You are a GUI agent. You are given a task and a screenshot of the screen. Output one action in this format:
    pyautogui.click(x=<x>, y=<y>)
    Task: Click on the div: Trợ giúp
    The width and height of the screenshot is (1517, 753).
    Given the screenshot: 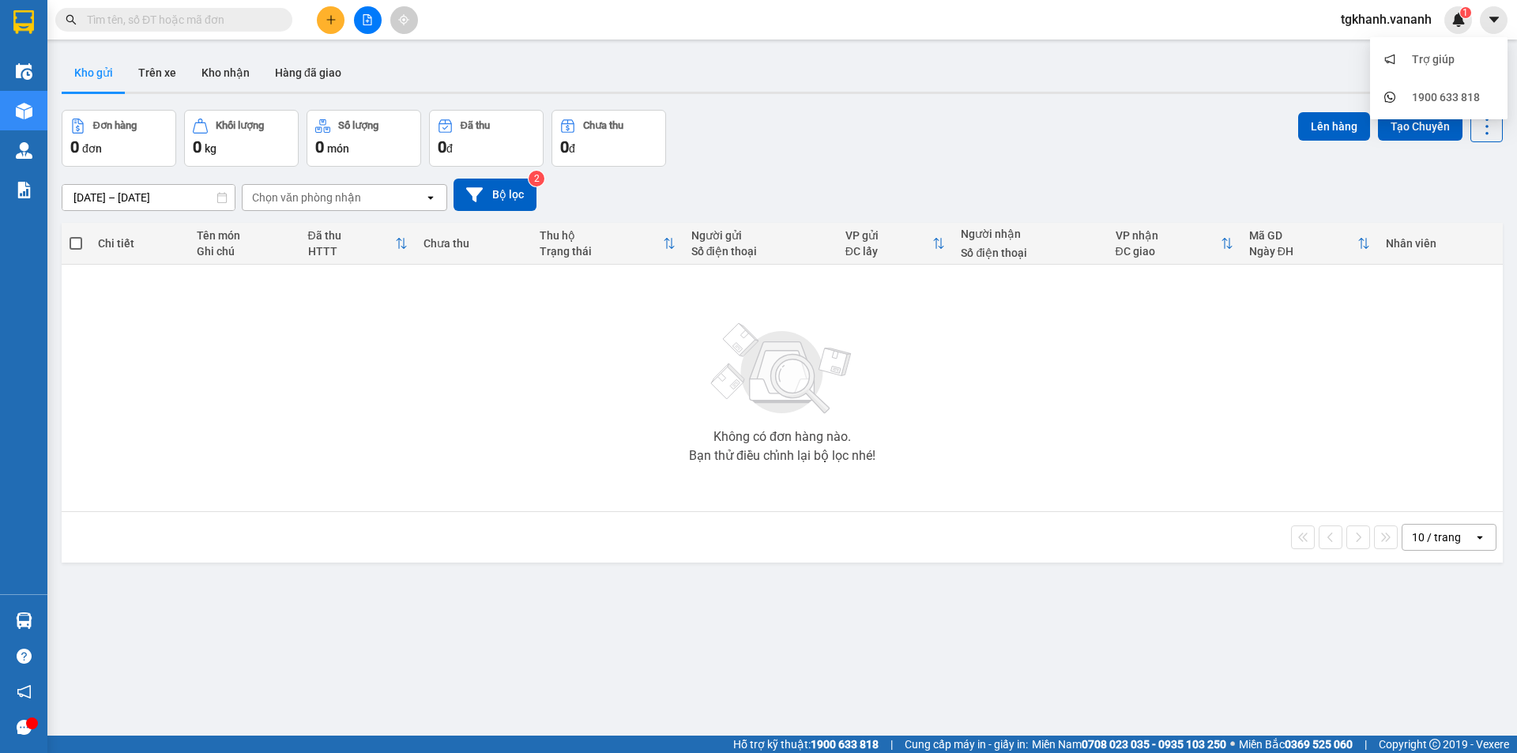 What is the action you would take?
    pyautogui.click(x=1433, y=59)
    